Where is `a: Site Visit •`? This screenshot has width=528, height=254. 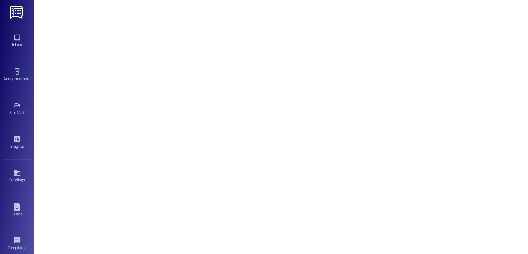 a: Site Visit • is located at coordinates (17, 109).